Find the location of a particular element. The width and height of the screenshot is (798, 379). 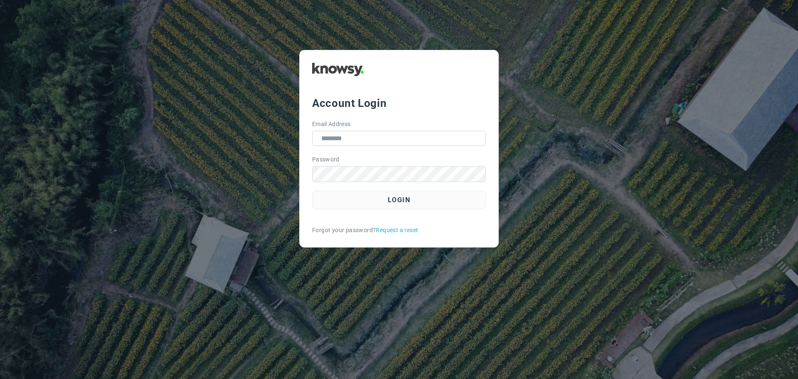

div: Account Login is located at coordinates (399, 103).